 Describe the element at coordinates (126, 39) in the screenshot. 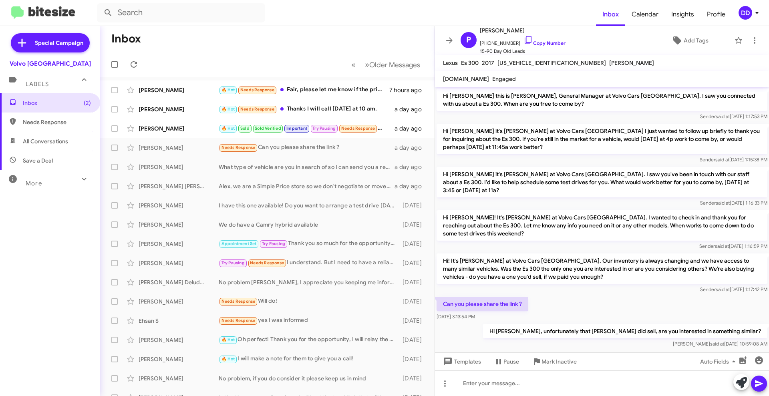

I see `h1: Inbox` at that location.